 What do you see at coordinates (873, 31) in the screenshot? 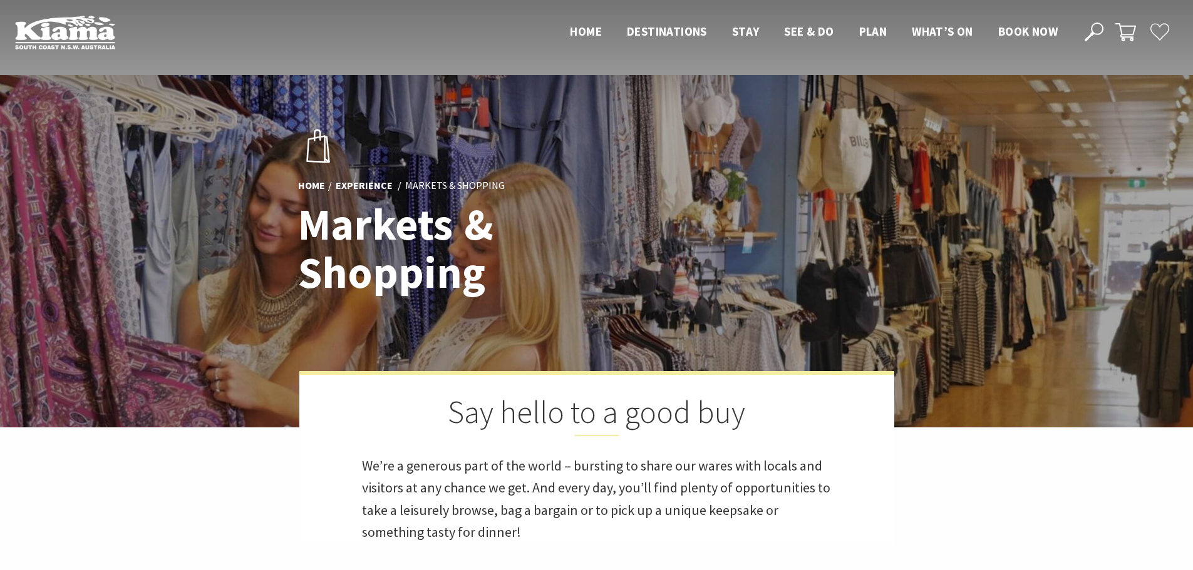
I see `span: Plan` at bounding box center [873, 31].